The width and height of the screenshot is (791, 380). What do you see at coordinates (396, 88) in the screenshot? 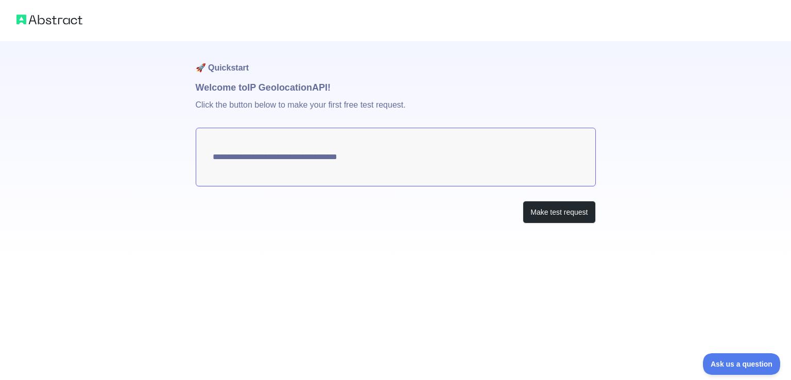
I see `h1: Welcome to IP Geolocation API!` at bounding box center [396, 88].